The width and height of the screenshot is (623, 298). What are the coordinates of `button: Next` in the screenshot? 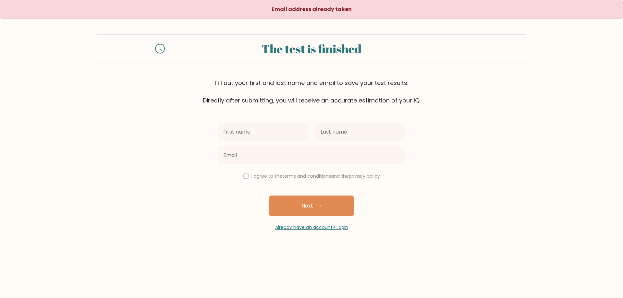 It's located at (311, 206).